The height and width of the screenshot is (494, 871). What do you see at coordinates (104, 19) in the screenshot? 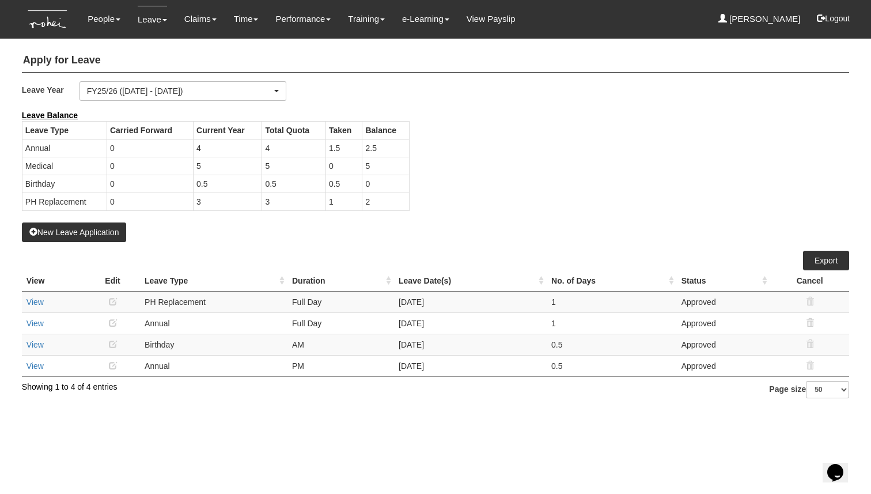
I see `a: People` at bounding box center [104, 19].